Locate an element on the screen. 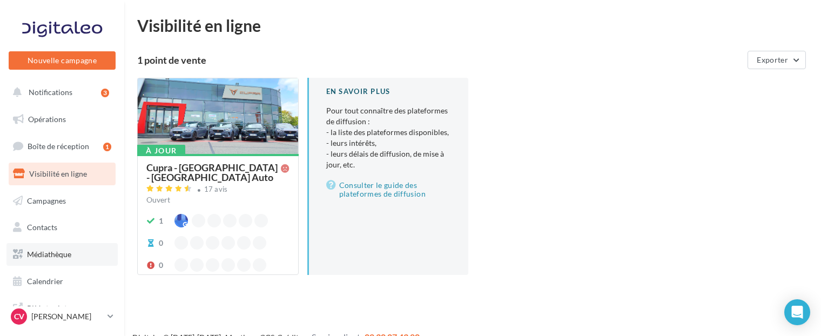  div: 3 is located at coordinates (105, 93).